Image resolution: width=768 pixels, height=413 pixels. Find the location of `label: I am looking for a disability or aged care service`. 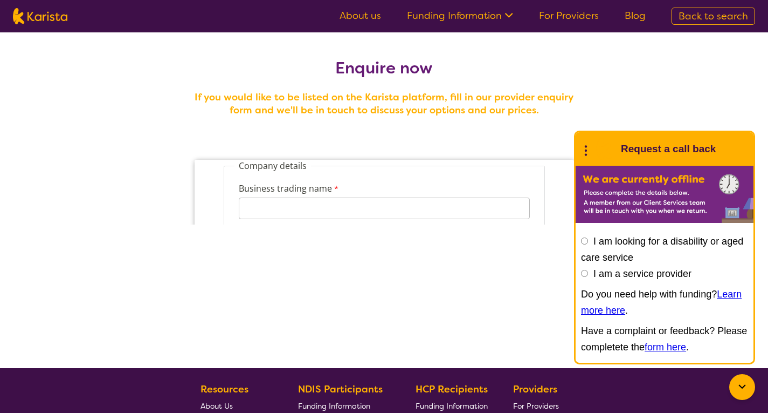

label: I am looking for a disability or aged care service is located at coordinates (662, 249).